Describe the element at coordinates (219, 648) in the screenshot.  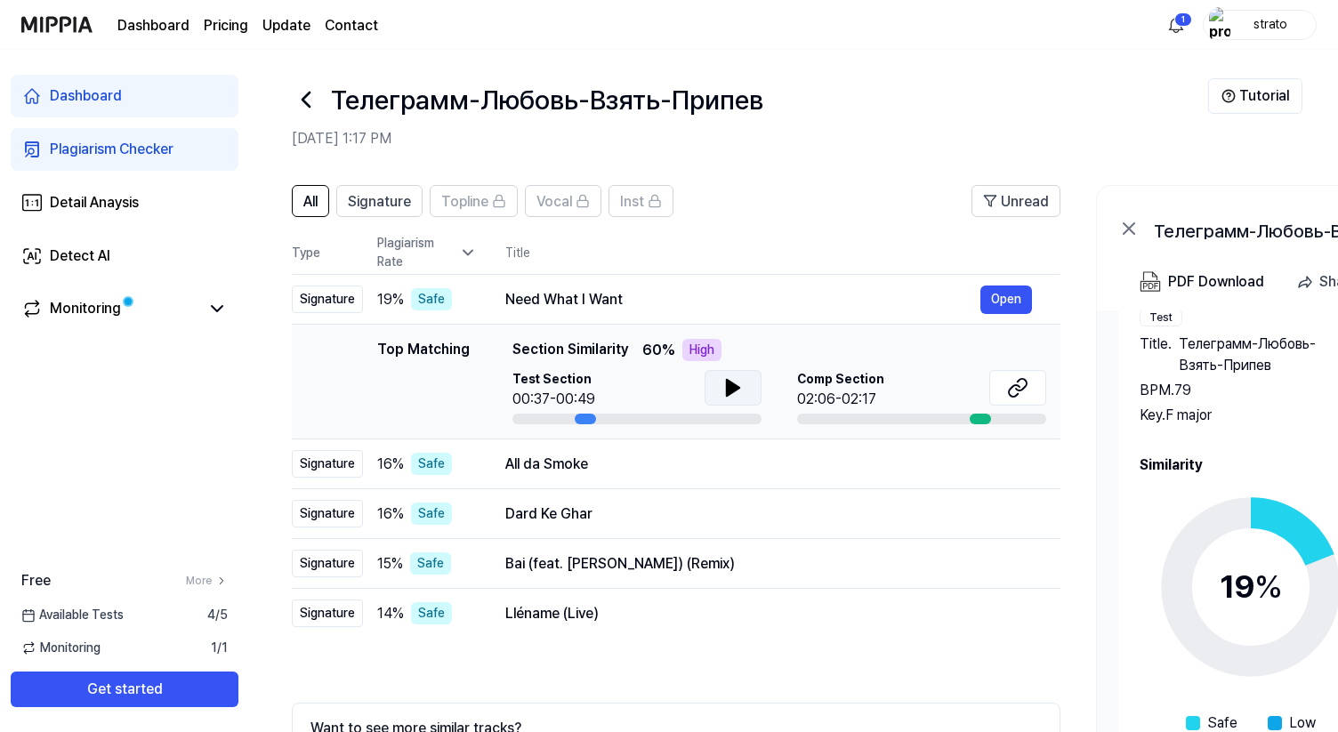
I see `span: 1 / 1` at that location.